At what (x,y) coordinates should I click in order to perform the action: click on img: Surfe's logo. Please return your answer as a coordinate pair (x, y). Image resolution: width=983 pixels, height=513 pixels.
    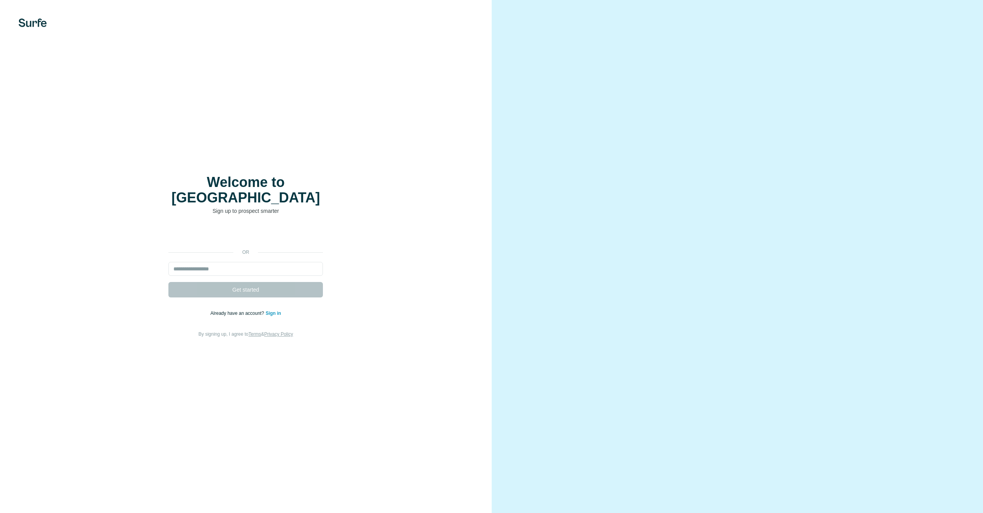
    Looking at the image, I should click on (32, 23).